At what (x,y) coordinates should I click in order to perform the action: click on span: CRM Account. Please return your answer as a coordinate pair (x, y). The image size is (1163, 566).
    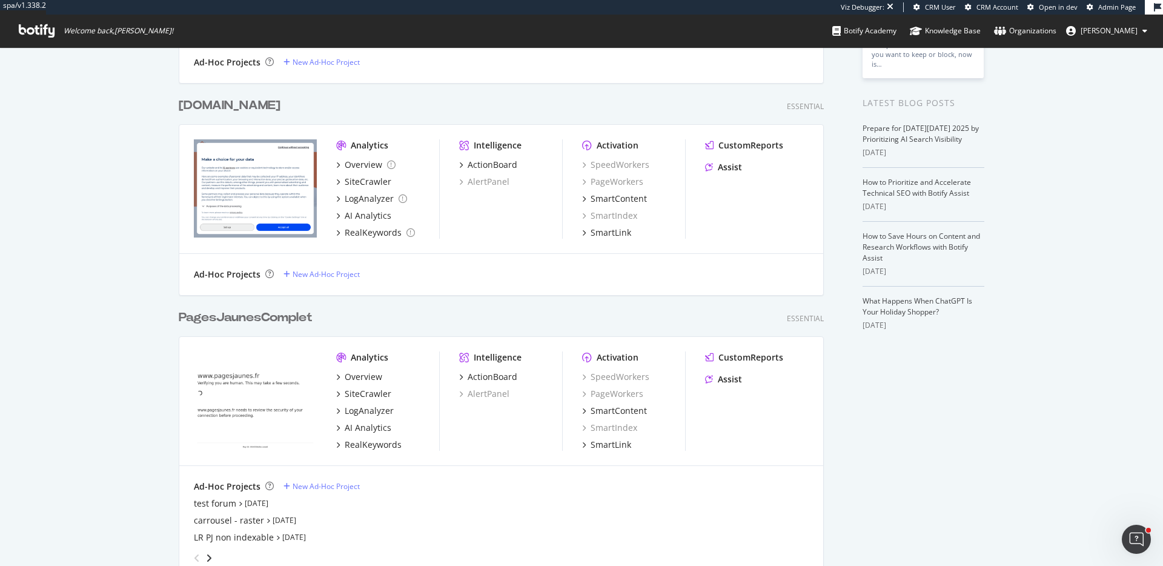
    Looking at the image, I should click on (997, 7).